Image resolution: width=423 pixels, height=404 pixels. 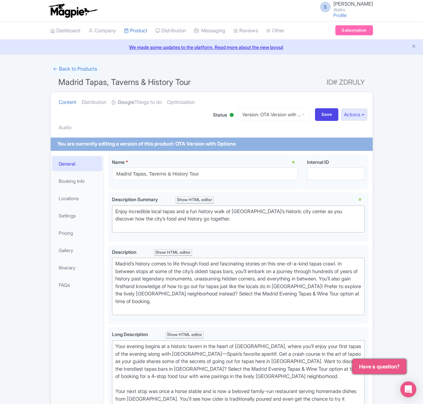 I want to click on a: Reviews, so click(x=246, y=31).